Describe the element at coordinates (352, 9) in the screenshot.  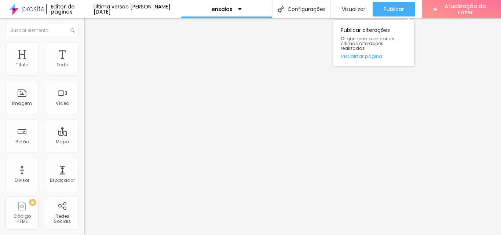
I see `button: Visualizar` at that location.